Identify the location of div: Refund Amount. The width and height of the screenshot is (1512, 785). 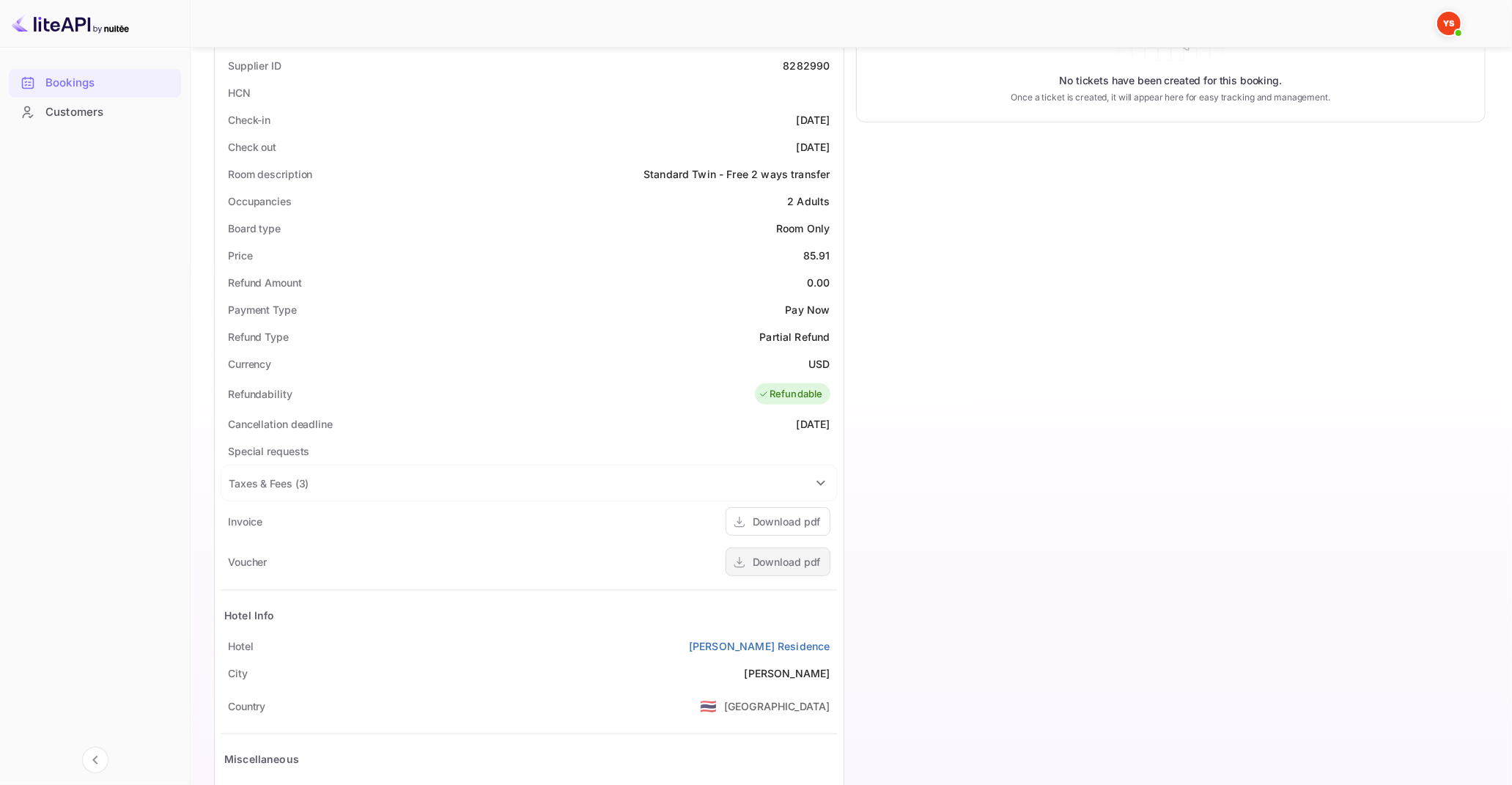
(265, 282).